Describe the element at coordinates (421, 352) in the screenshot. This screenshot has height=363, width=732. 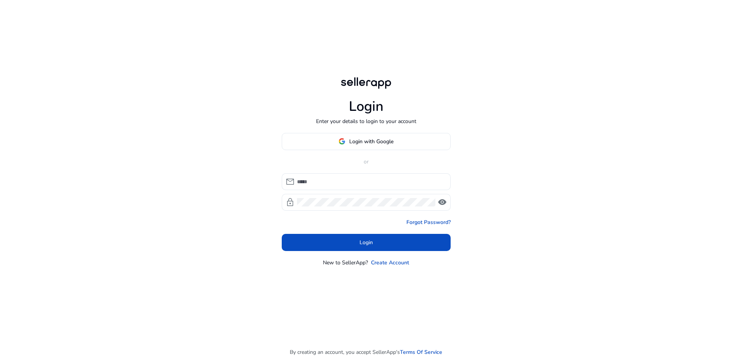
I see `a: Terms Of Service` at that location.